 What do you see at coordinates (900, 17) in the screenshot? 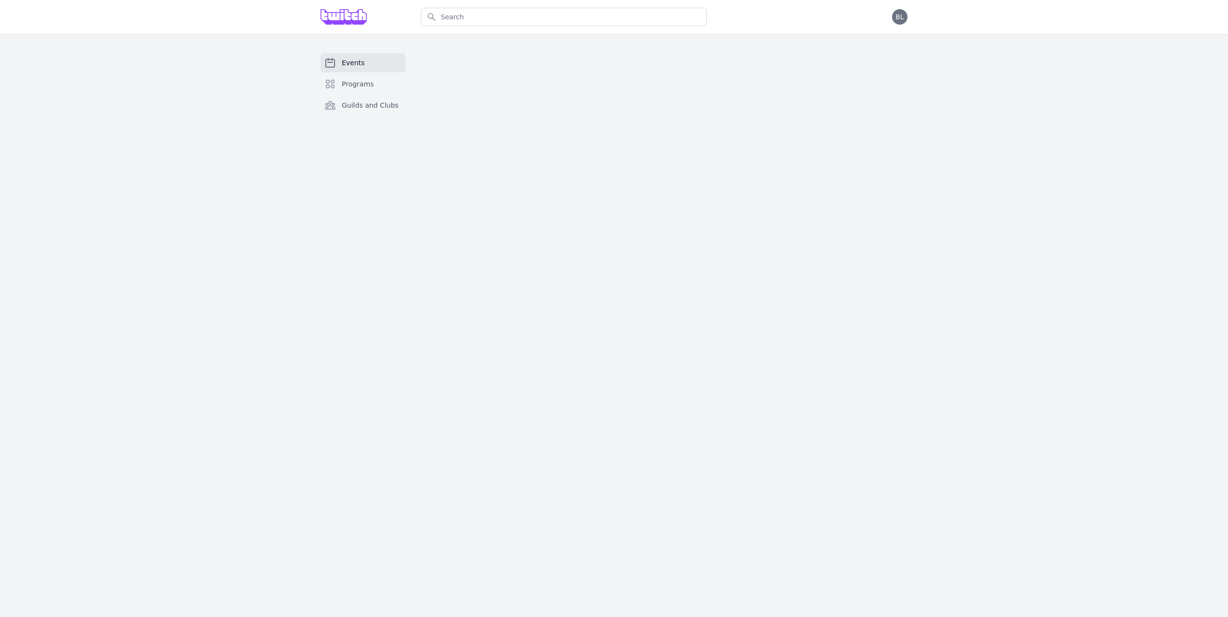
I see `button: BL` at bounding box center [900, 17].